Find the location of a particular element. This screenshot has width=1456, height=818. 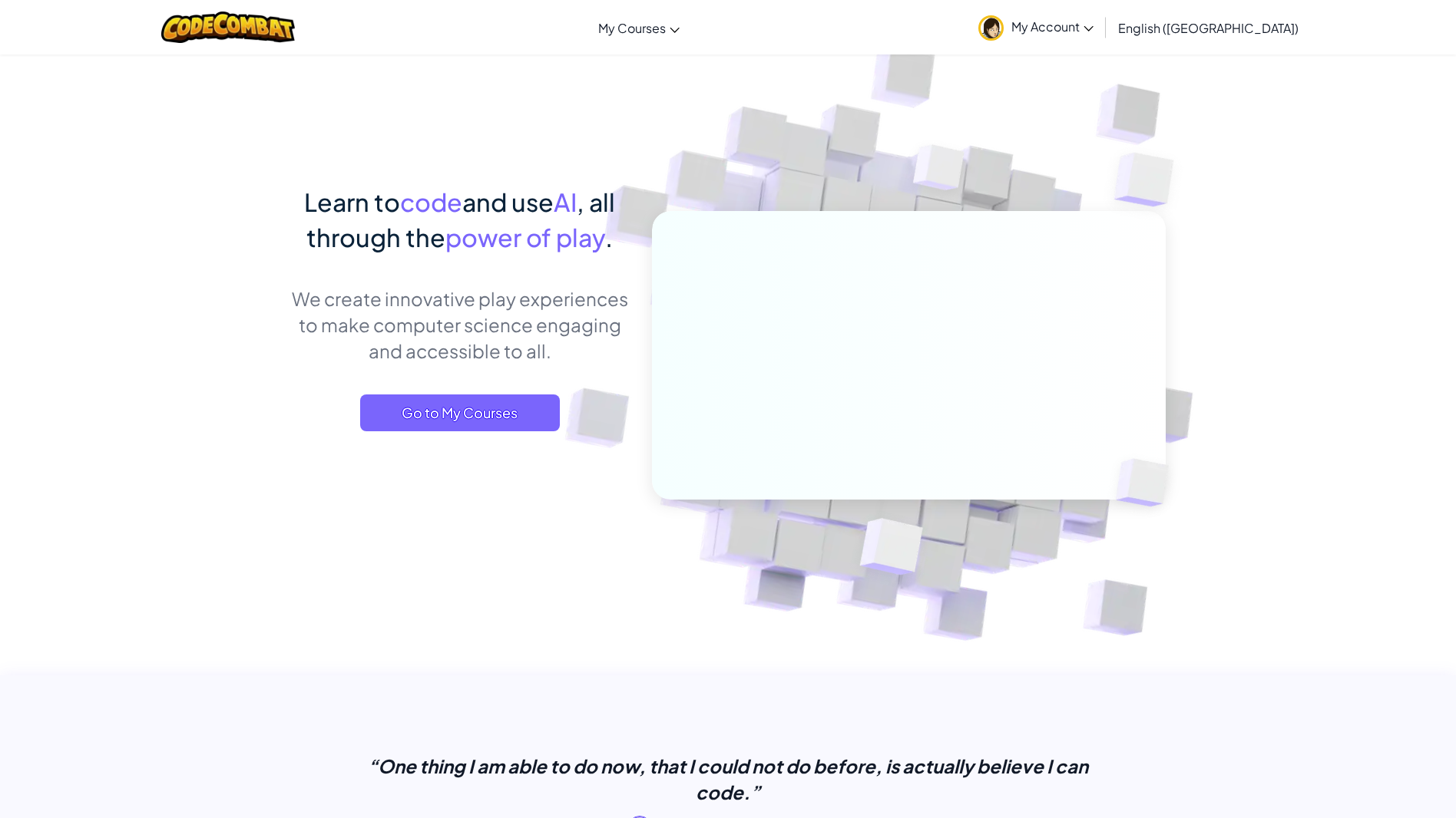

span: power of play is located at coordinates (525, 237).